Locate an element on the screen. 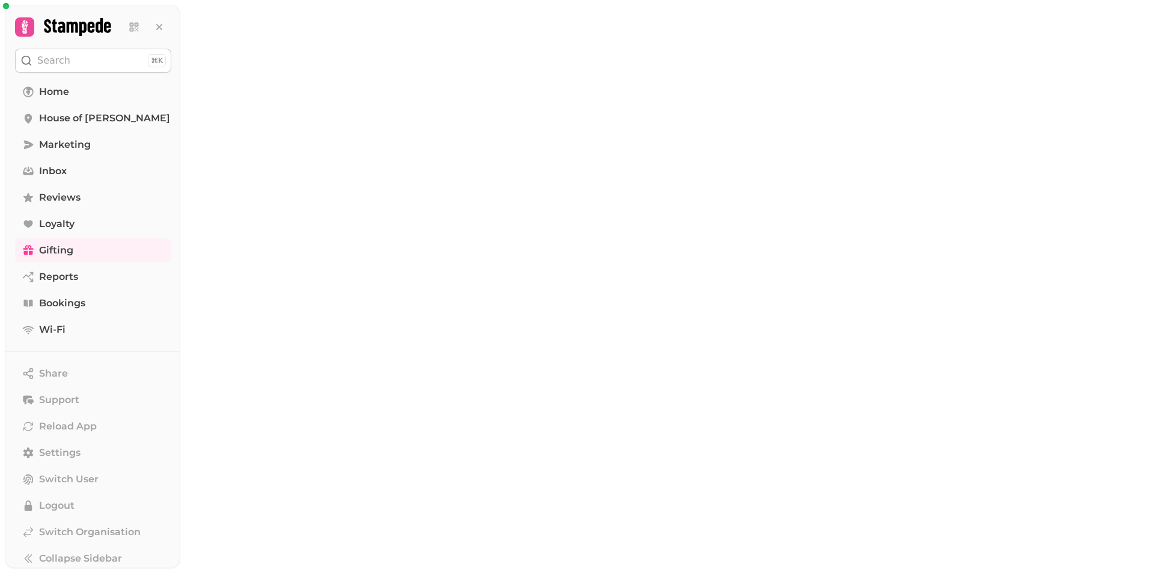  span: Bookings is located at coordinates (62, 303).